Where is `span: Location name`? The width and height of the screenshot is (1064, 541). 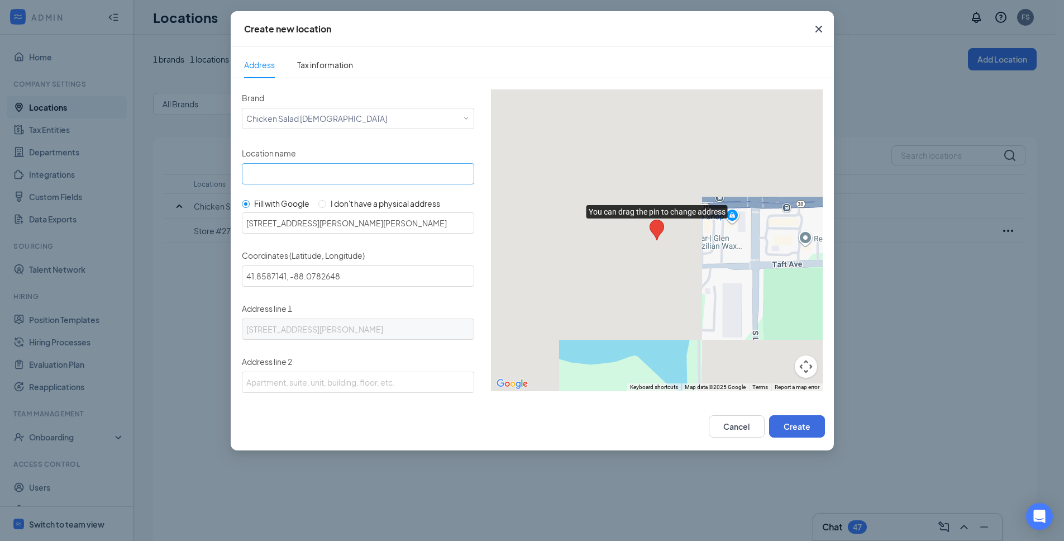 span: Location name is located at coordinates (269, 153).